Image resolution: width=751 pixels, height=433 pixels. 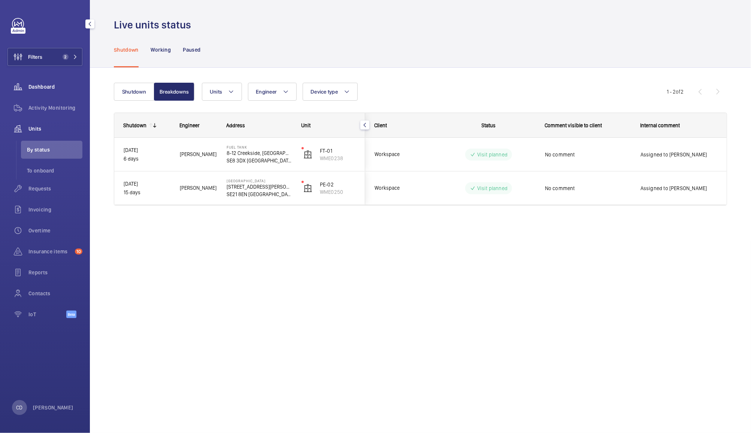 What do you see at coordinates (50, 252) in the screenshot?
I see `span: Insurance items` at bounding box center [50, 252].